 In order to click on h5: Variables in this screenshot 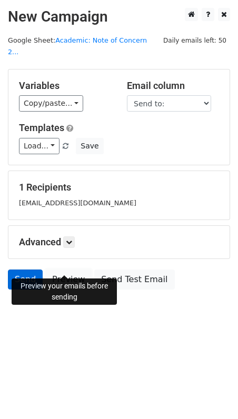, I will do `click(65, 86)`.